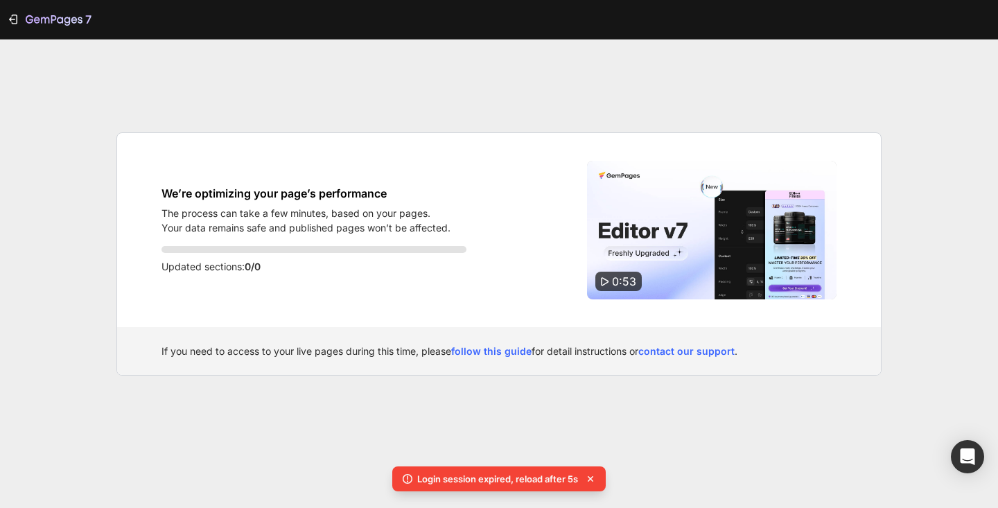 This screenshot has width=998, height=508. I want to click on div: Open Intercom Messenger, so click(968, 457).